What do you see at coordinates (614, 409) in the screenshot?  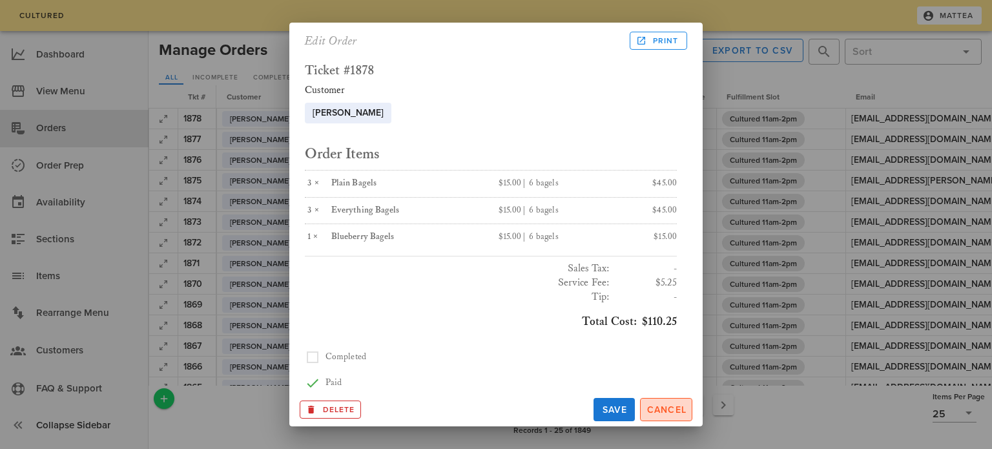 I see `span: Save` at bounding box center [614, 409].